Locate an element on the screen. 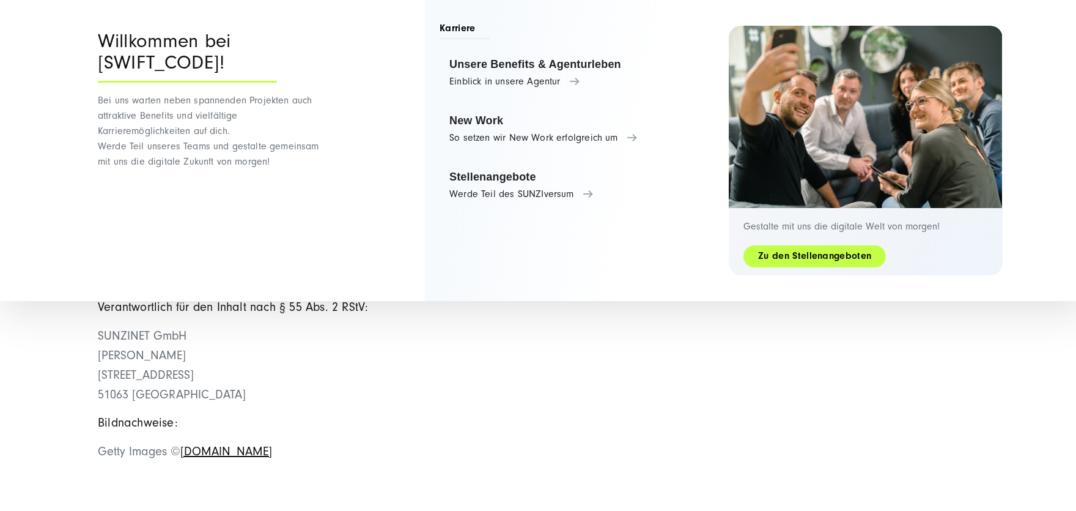 The width and height of the screenshot is (1076, 511). span: Getty Images © is located at coordinates (139, 451).